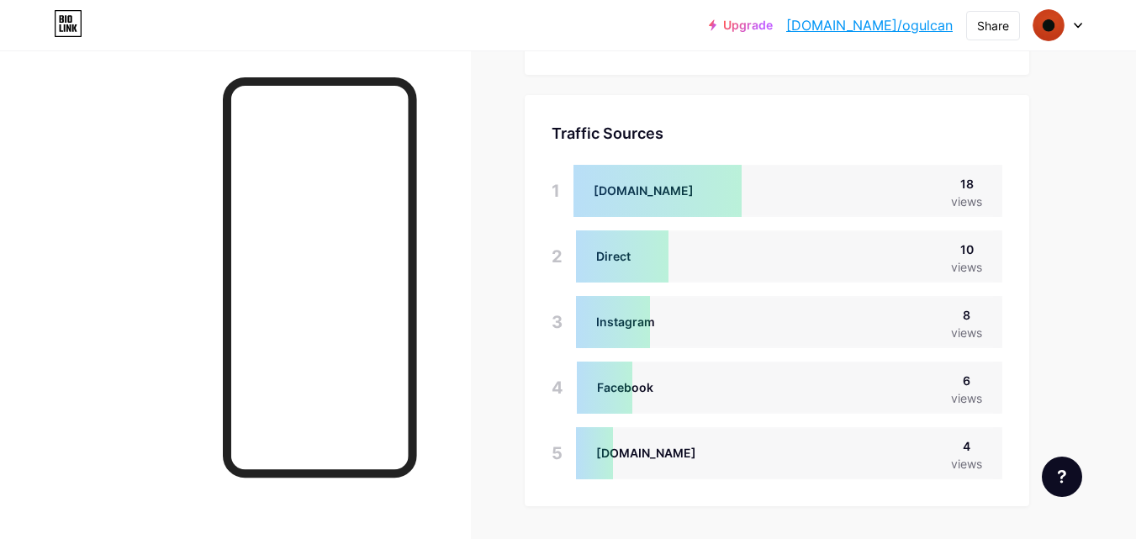  I want to click on div: 8, so click(966, 314).